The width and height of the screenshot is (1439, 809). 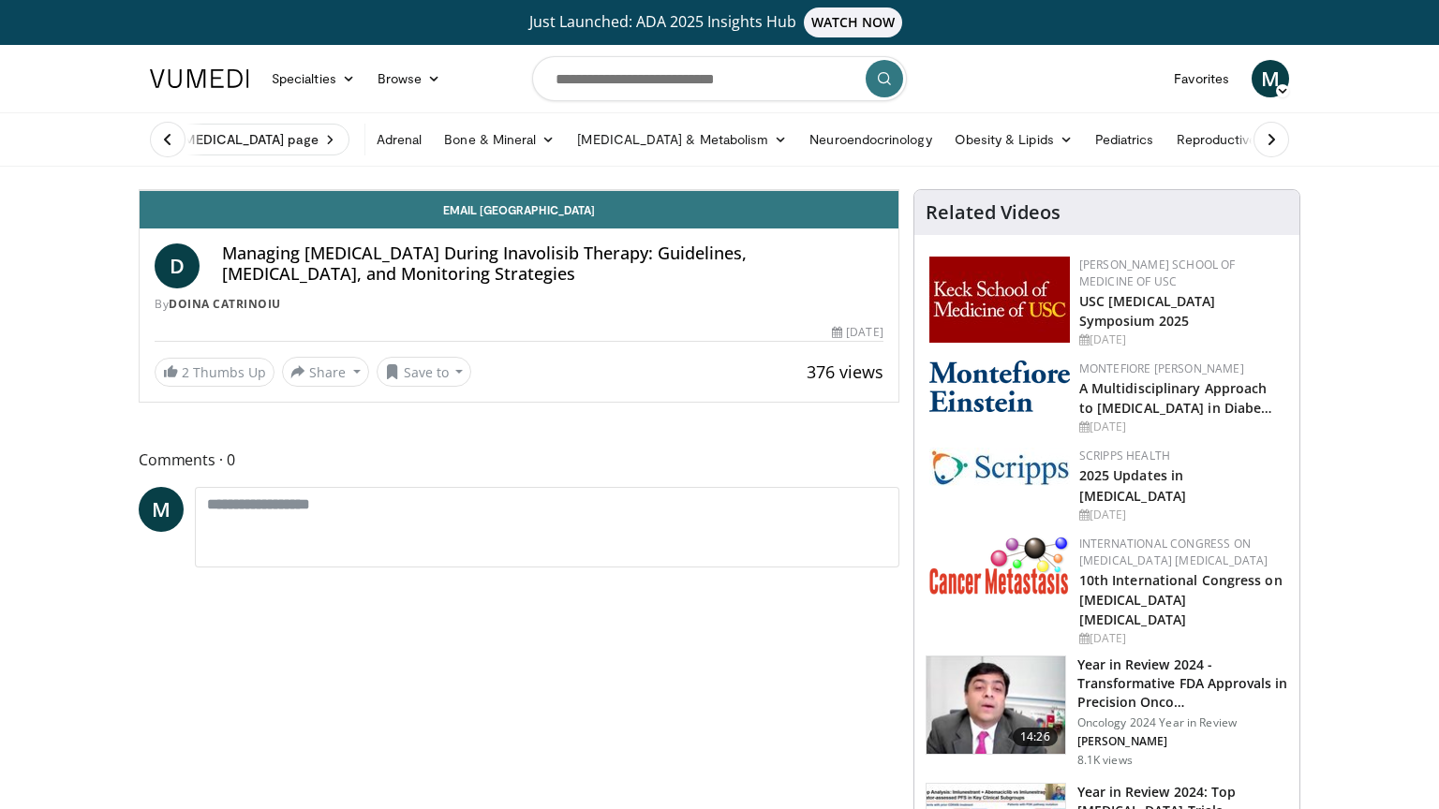 What do you see at coordinates (999, 300) in the screenshot?
I see `img: 7b941f1f-d101-407a-8bfa-07bd47db01ba.png.150x105_q85_autocrop_double_scale_upscale_version-0.2.jpg` at bounding box center [999, 300].